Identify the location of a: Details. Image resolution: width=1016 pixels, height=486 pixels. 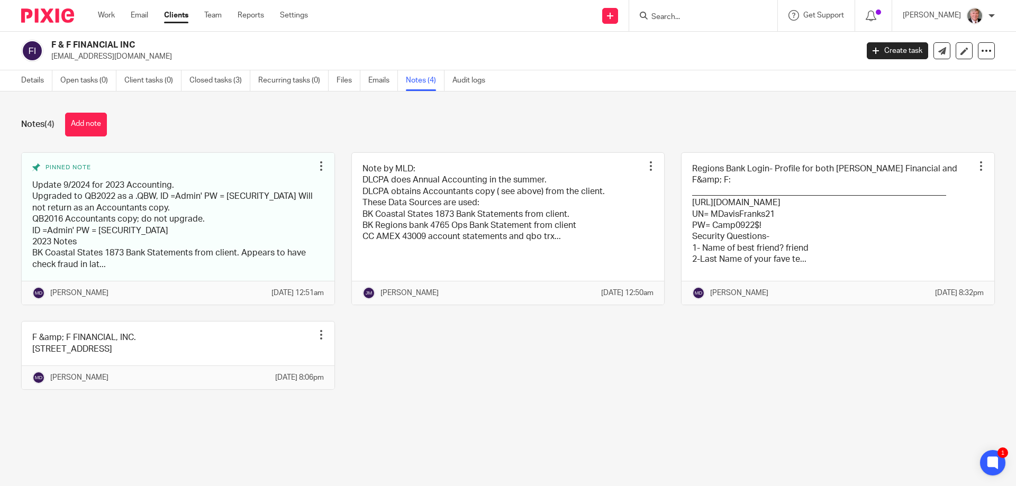
(37, 80).